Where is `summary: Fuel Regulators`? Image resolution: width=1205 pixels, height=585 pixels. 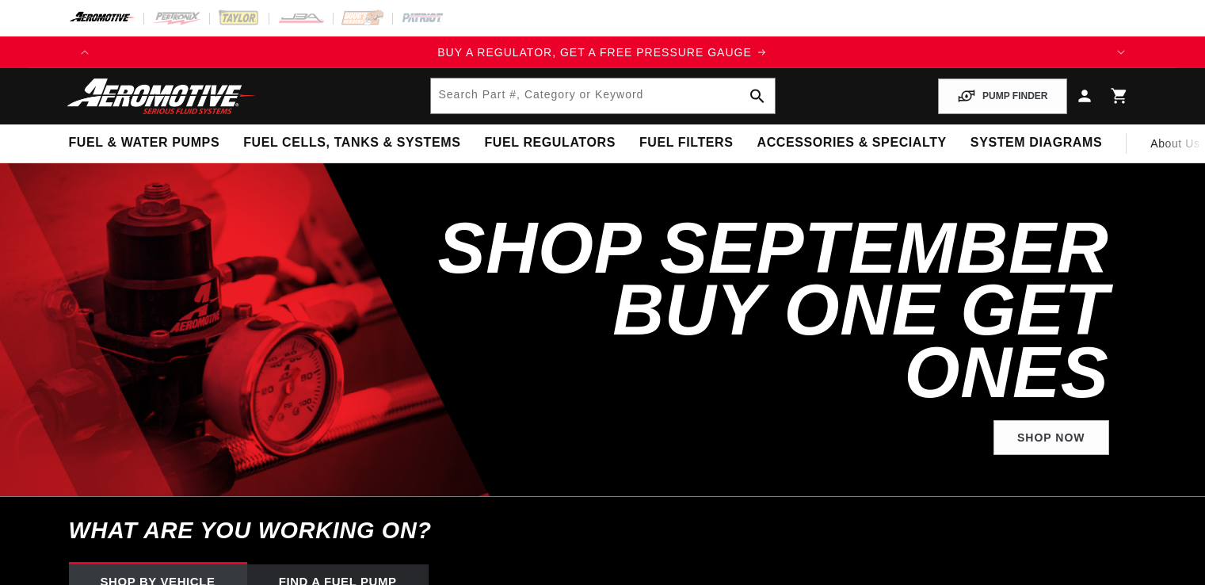
summary: Fuel Regulators is located at coordinates (549, 143).